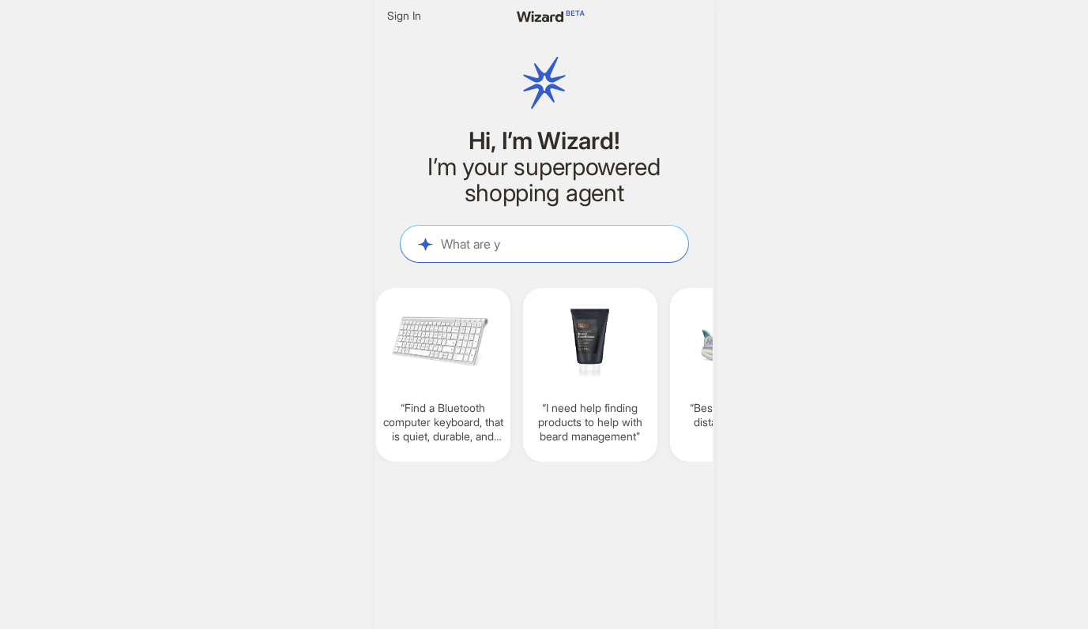 Image resolution: width=1088 pixels, height=629 pixels. I want to click on span: Sign In, so click(404, 16).